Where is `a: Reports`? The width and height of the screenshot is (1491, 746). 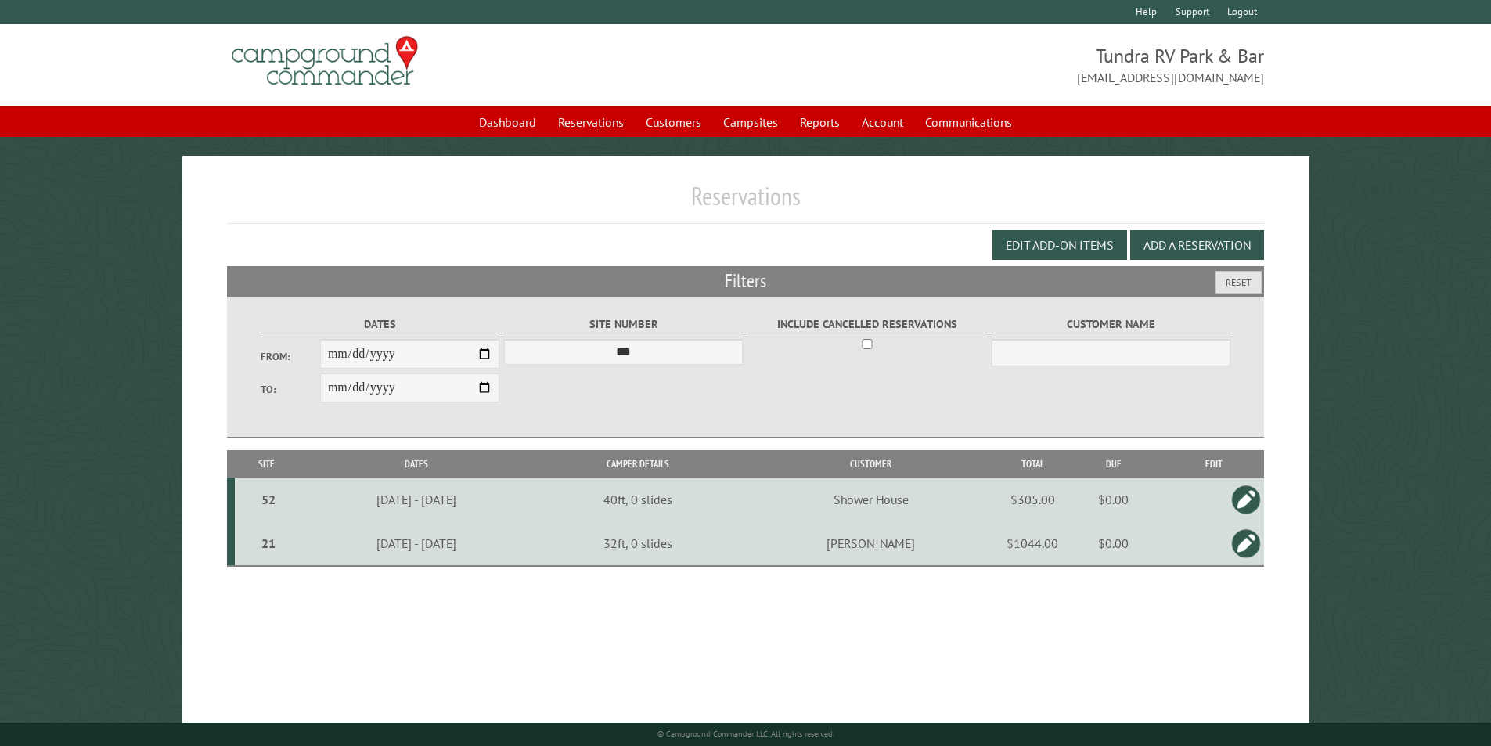
a: Reports is located at coordinates (819, 122).